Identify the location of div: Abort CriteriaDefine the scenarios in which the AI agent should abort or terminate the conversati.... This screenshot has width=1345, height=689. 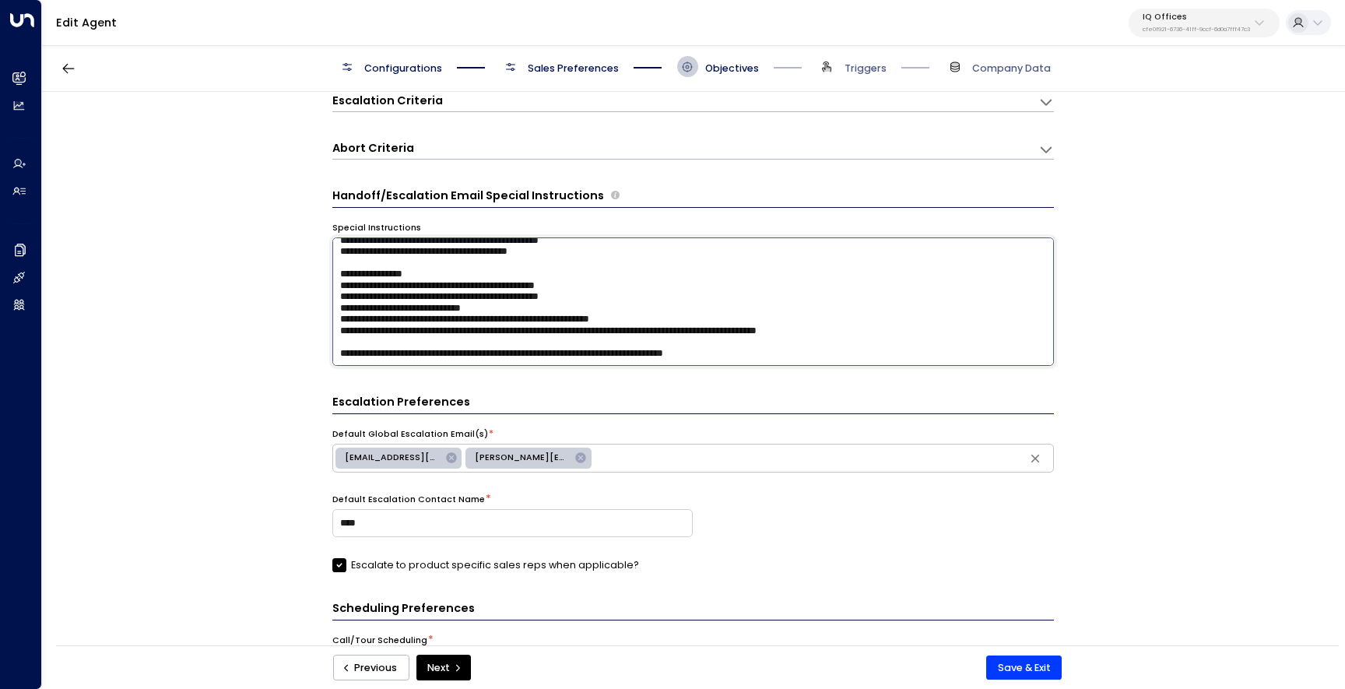
(693, 149).